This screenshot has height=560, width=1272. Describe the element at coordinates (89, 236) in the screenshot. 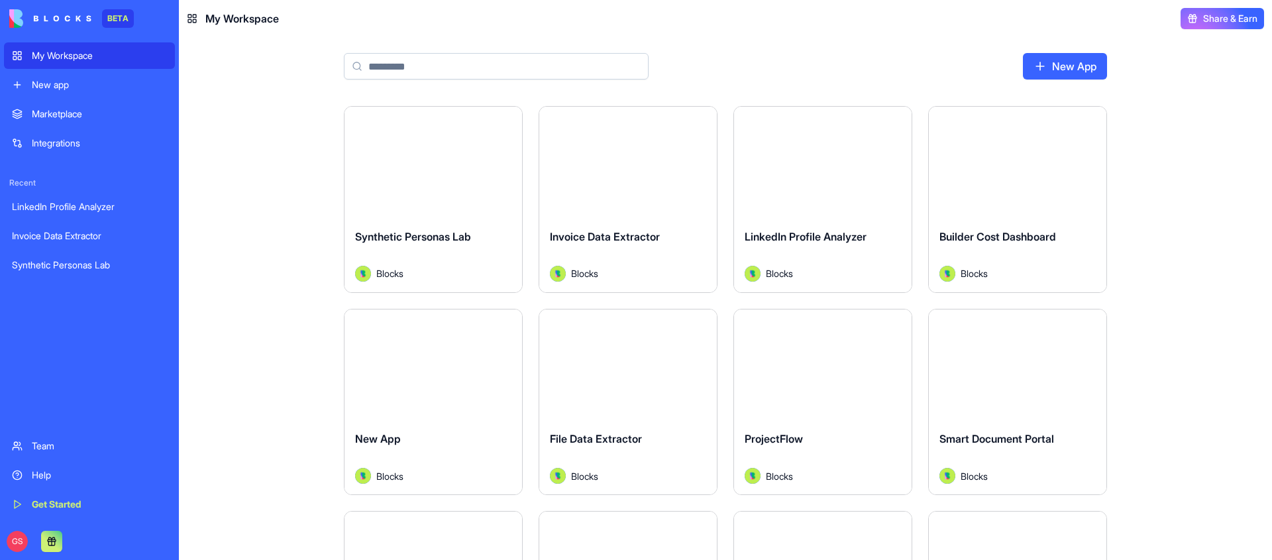

I see `a: Invoice Data Extractor` at that location.